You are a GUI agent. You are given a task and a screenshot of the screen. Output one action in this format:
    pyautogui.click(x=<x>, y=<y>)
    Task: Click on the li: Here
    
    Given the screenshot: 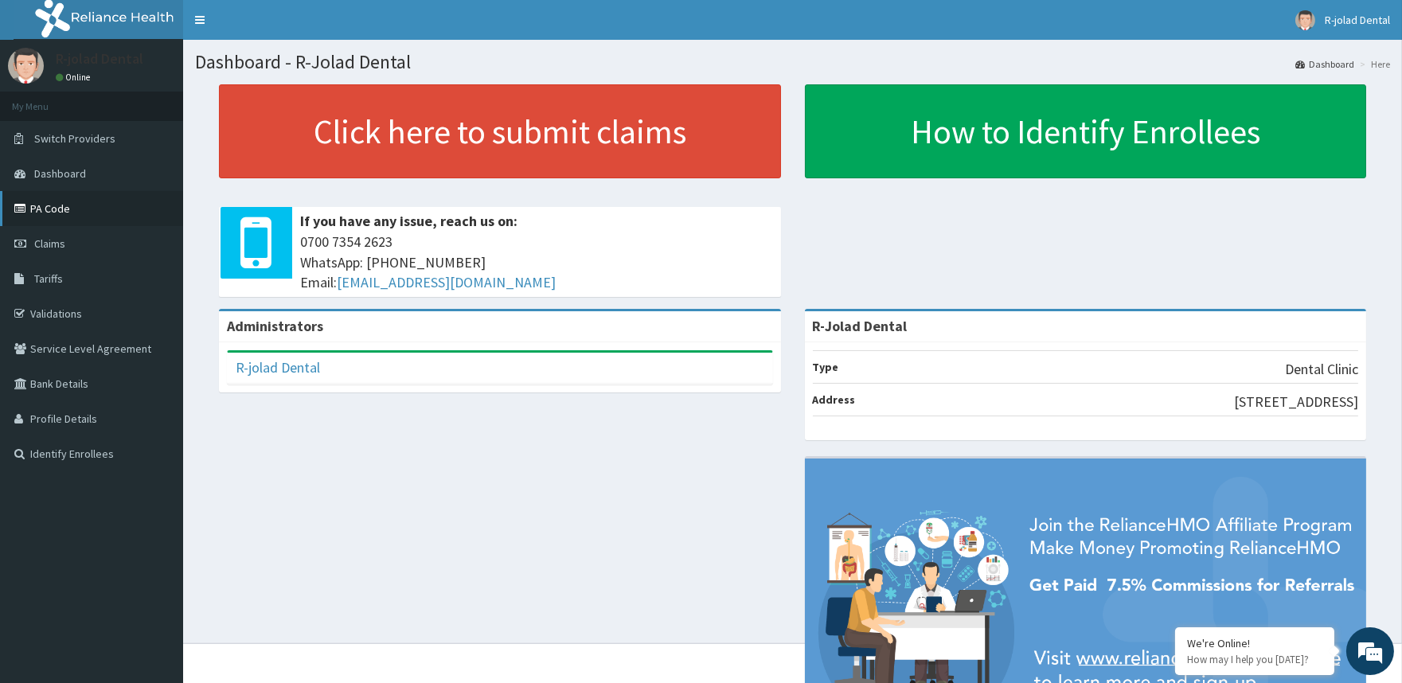 What is the action you would take?
    pyautogui.click(x=1373, y=64)
    